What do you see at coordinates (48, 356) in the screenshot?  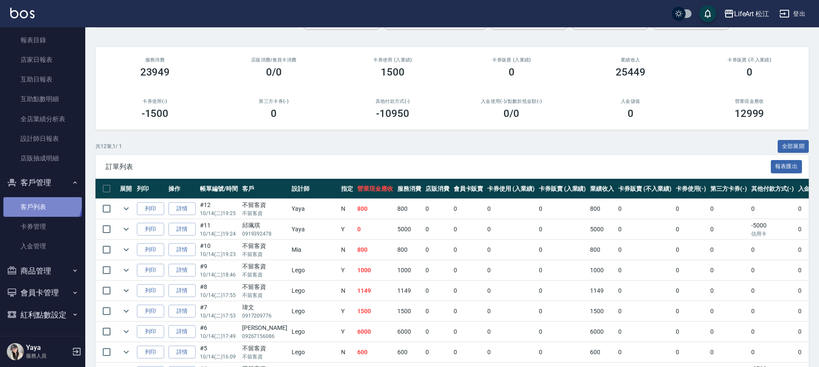 I see `p: 服務人員` at bounding box center [48, 356].